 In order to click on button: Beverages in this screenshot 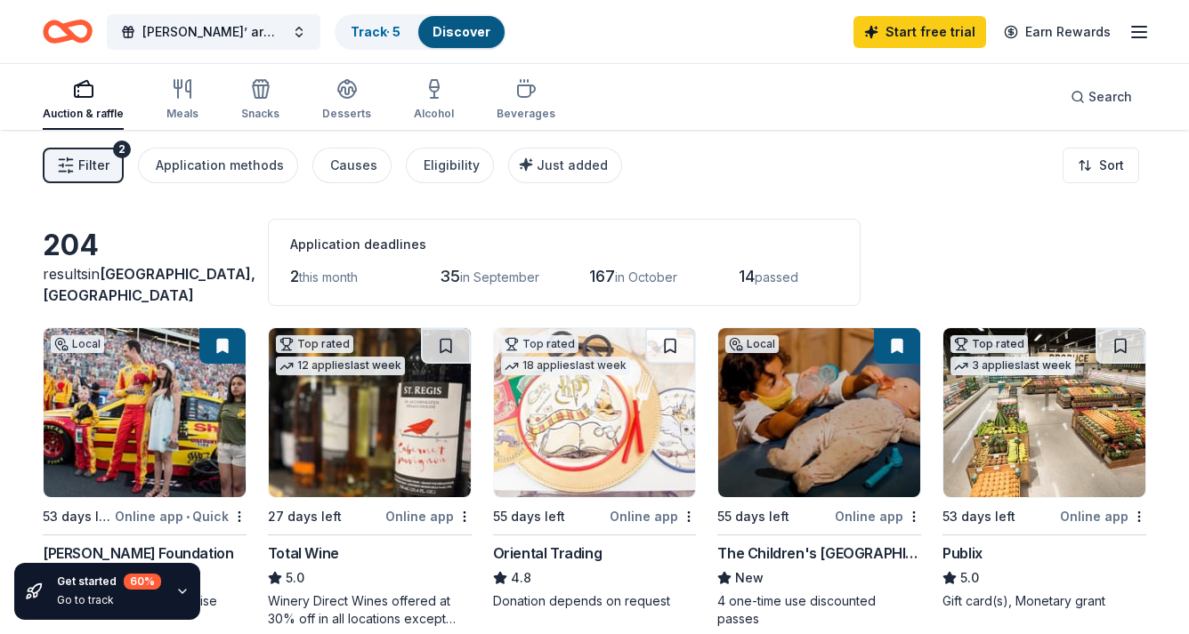, I will do `click(526, 101)`.